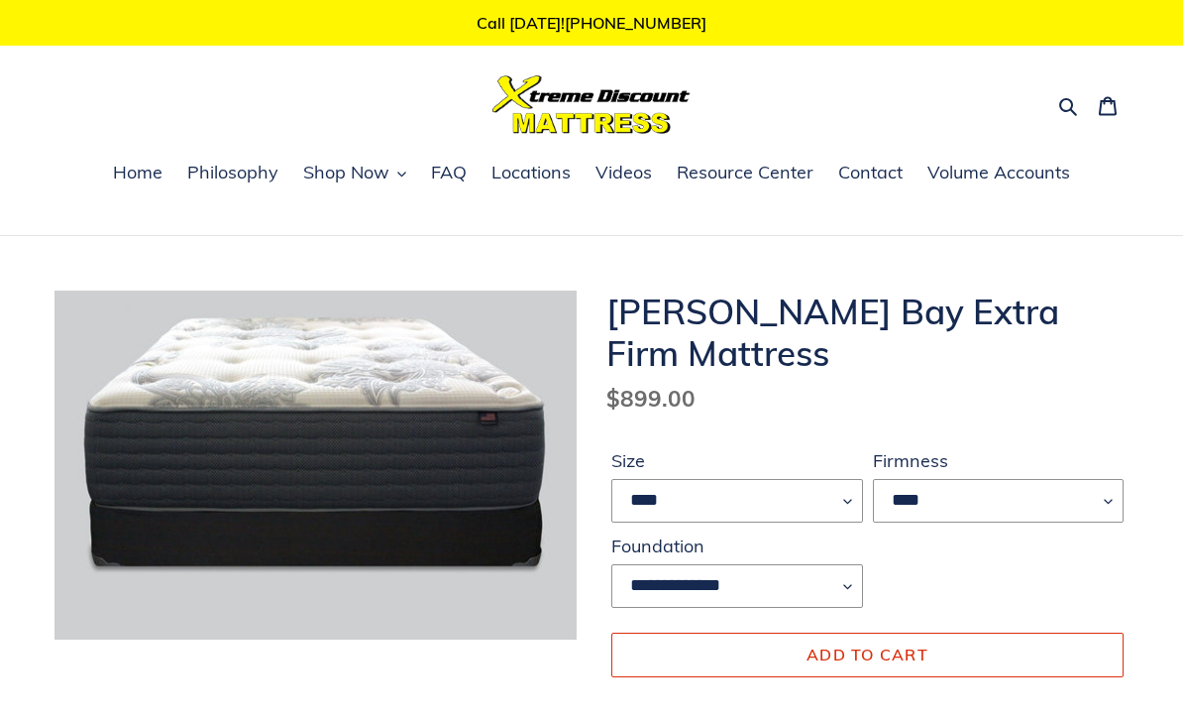 The image size is (1183, 721). I want to click on span: Philosophy, so click(233, 172).